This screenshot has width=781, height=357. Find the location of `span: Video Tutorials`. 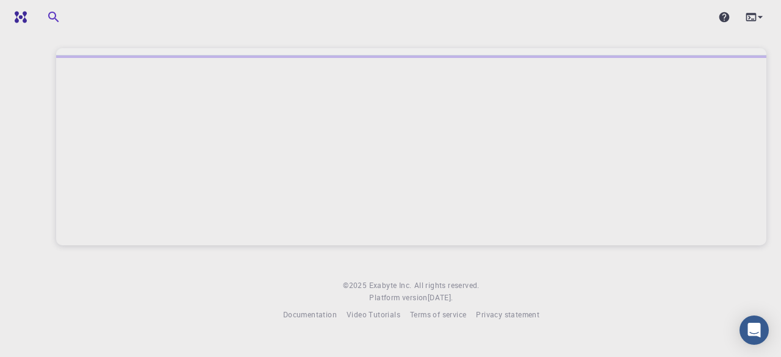

span: Video Tutorials is located at coordinates (373, 314).